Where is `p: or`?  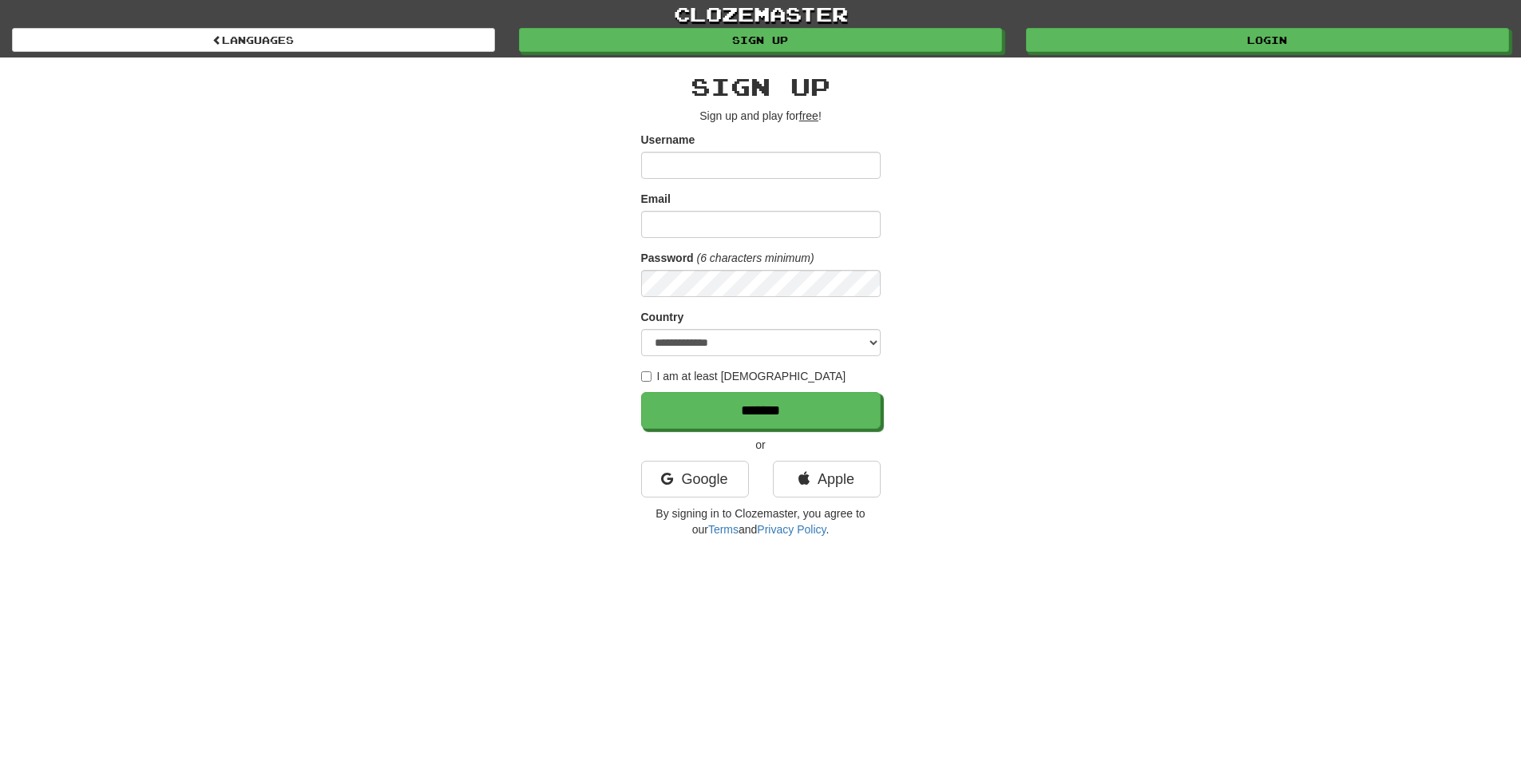 p: or is located at coordinates (761, 445).